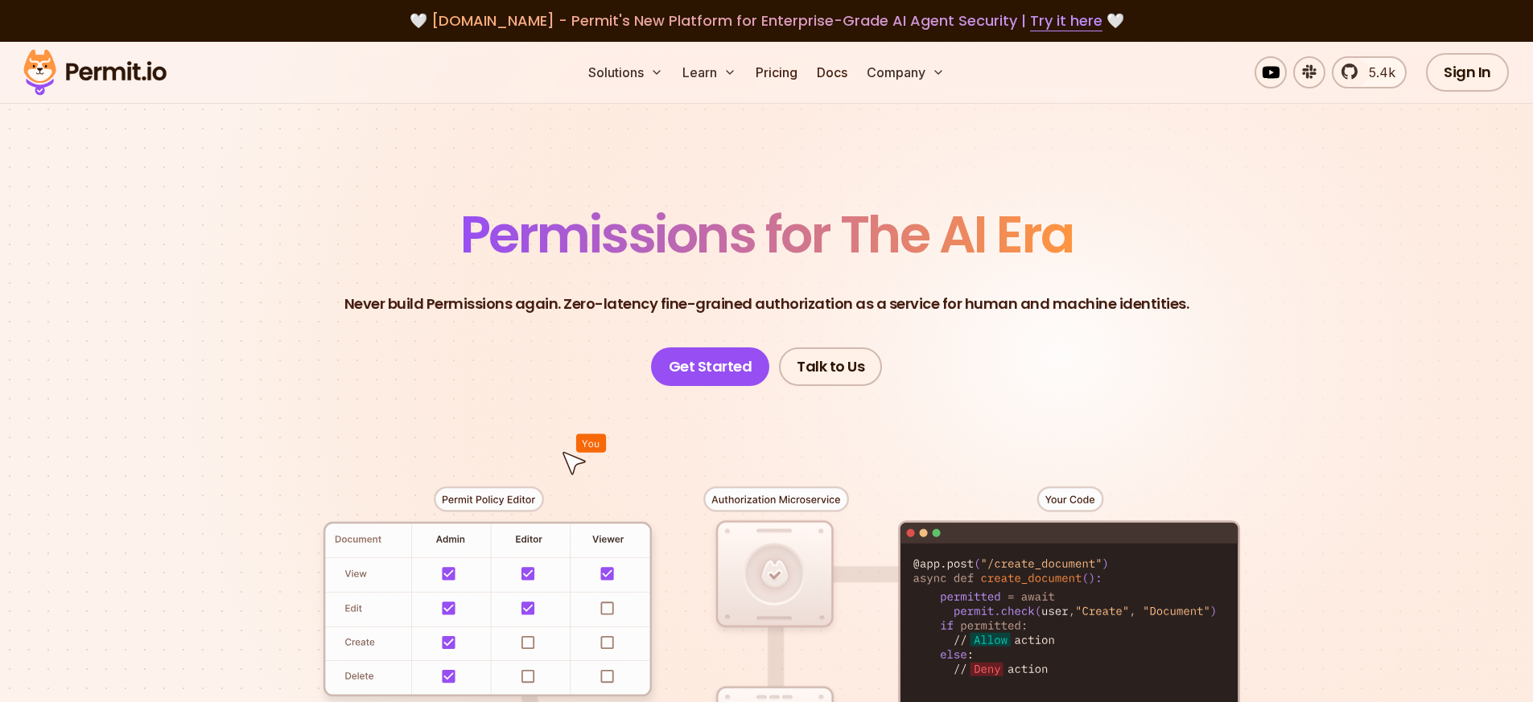  What do you see at coordinates (625, 72) in the screenshot?
I see `button: Solutions` at bounding box center [625, 72].